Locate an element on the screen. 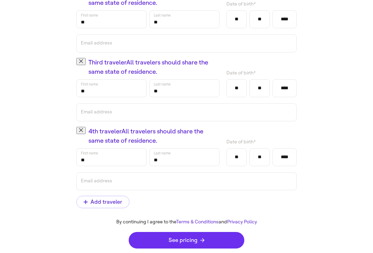 The image size is (373, 253). span: See pricing is located at coordinates (187, 240).